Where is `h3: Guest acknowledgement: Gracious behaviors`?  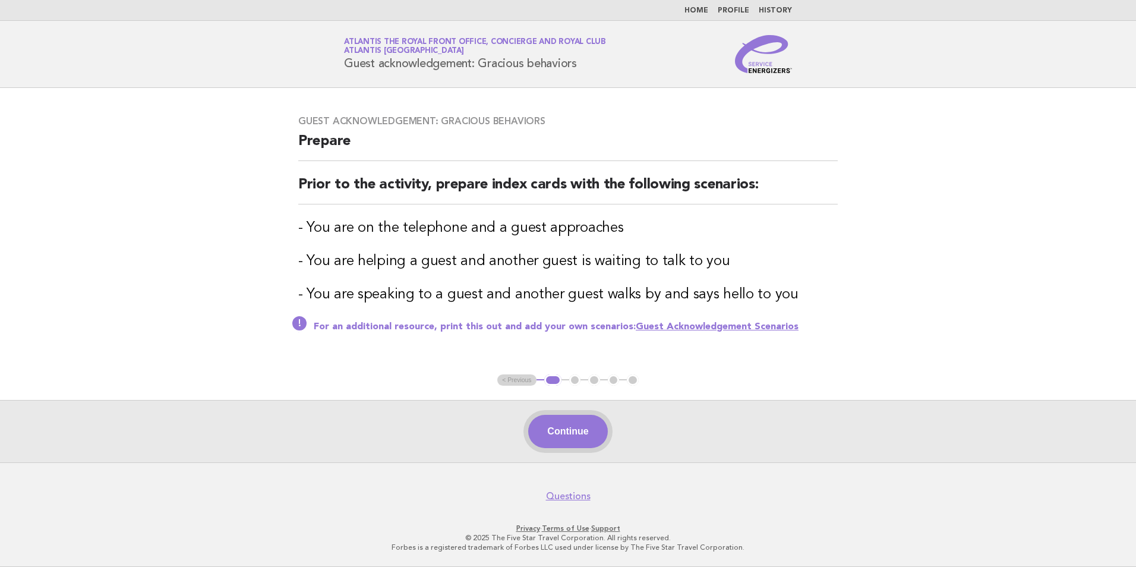 h3: Guest acknowledgement: Gracious behaviors is located at coordinates (568, 121).